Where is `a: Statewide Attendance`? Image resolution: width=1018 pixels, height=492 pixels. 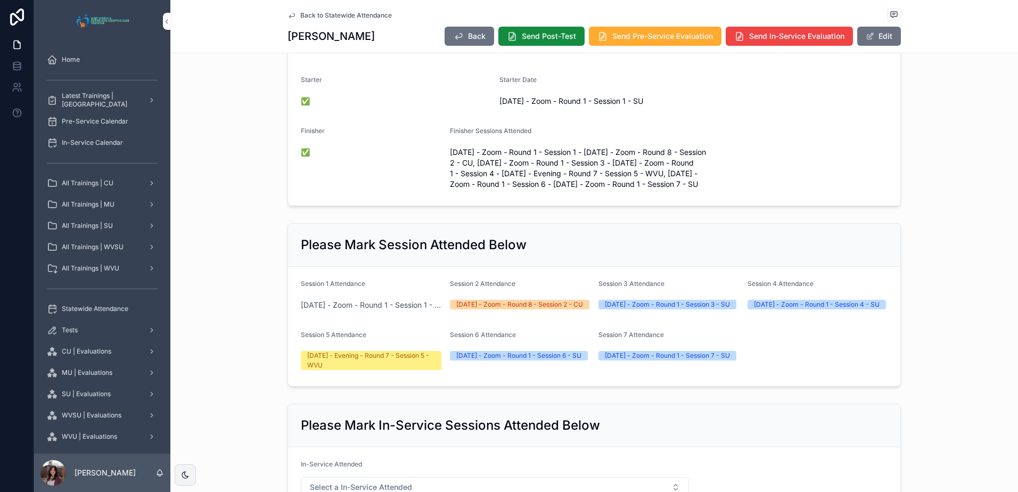 a: Statewide Attendance is located at coordinates (102, 309).